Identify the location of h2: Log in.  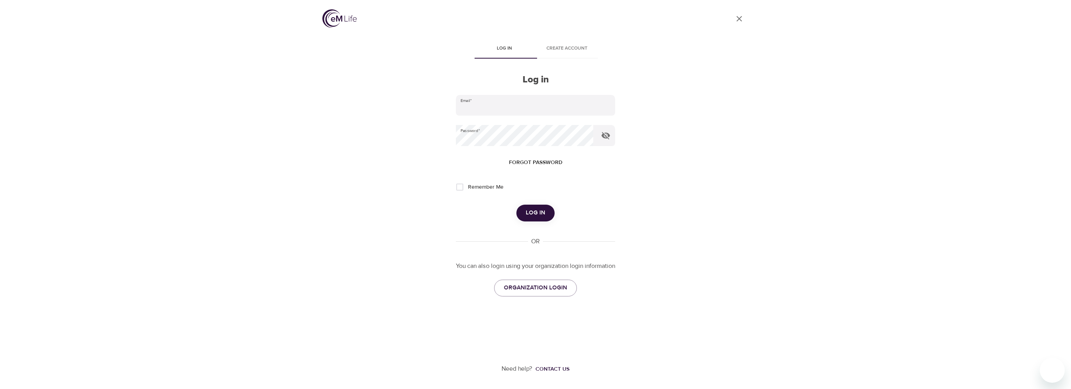
(535, 80).